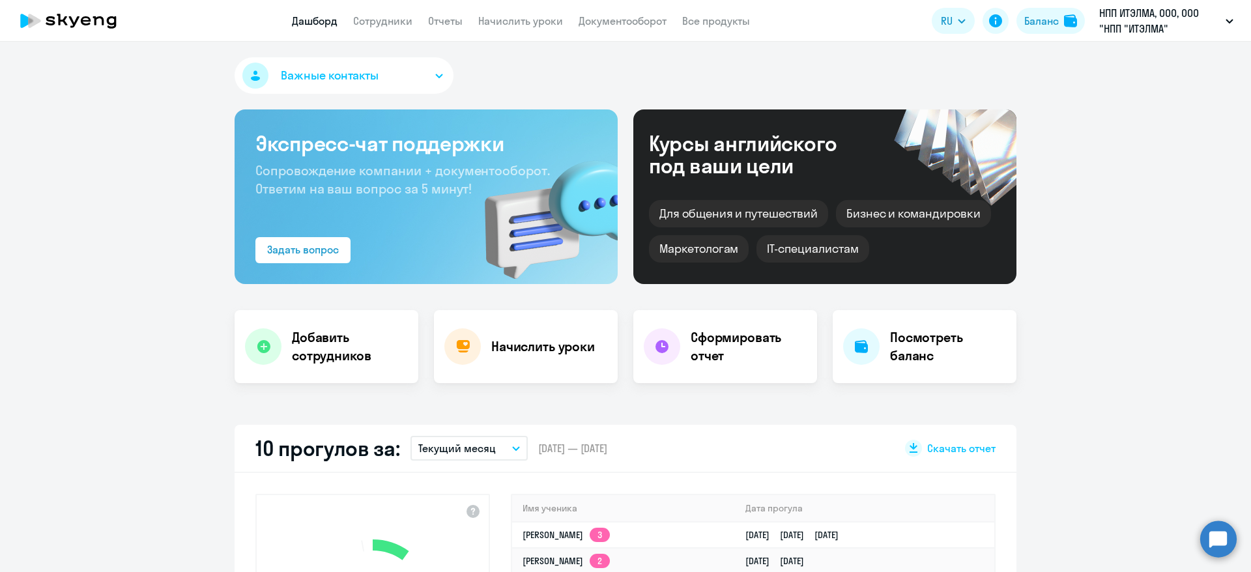 The width and height of the screenshot is (1251, 572). I want to click on a: Дашборд, so click(315, 21).